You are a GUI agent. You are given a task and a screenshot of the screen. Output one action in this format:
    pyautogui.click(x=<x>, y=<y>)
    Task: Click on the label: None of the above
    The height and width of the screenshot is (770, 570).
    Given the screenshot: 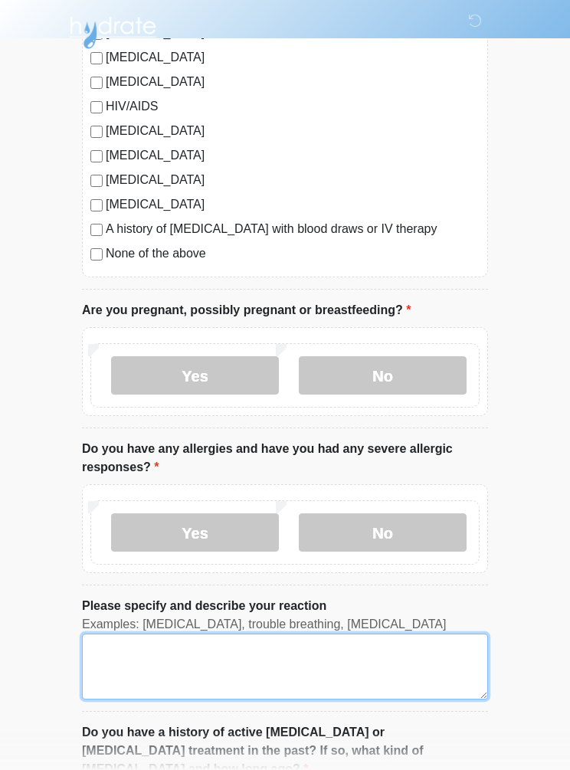 What is the action you would take?
    pyautogui.click(x=293, y=254)
    